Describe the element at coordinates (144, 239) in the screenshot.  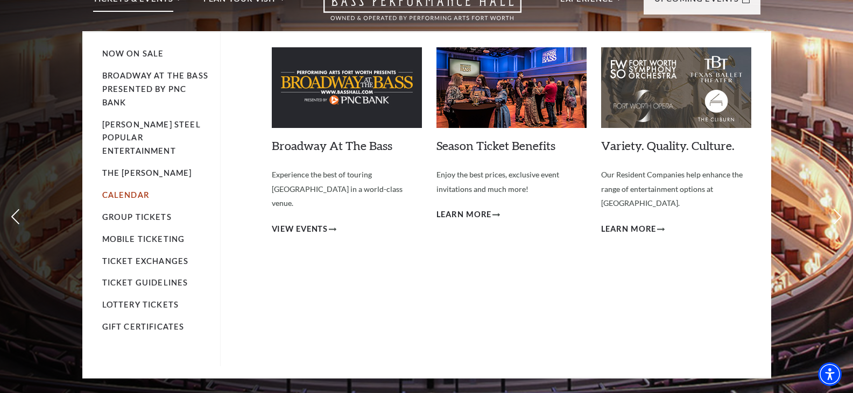
I see `a: Mobile Ticketing` at that location.